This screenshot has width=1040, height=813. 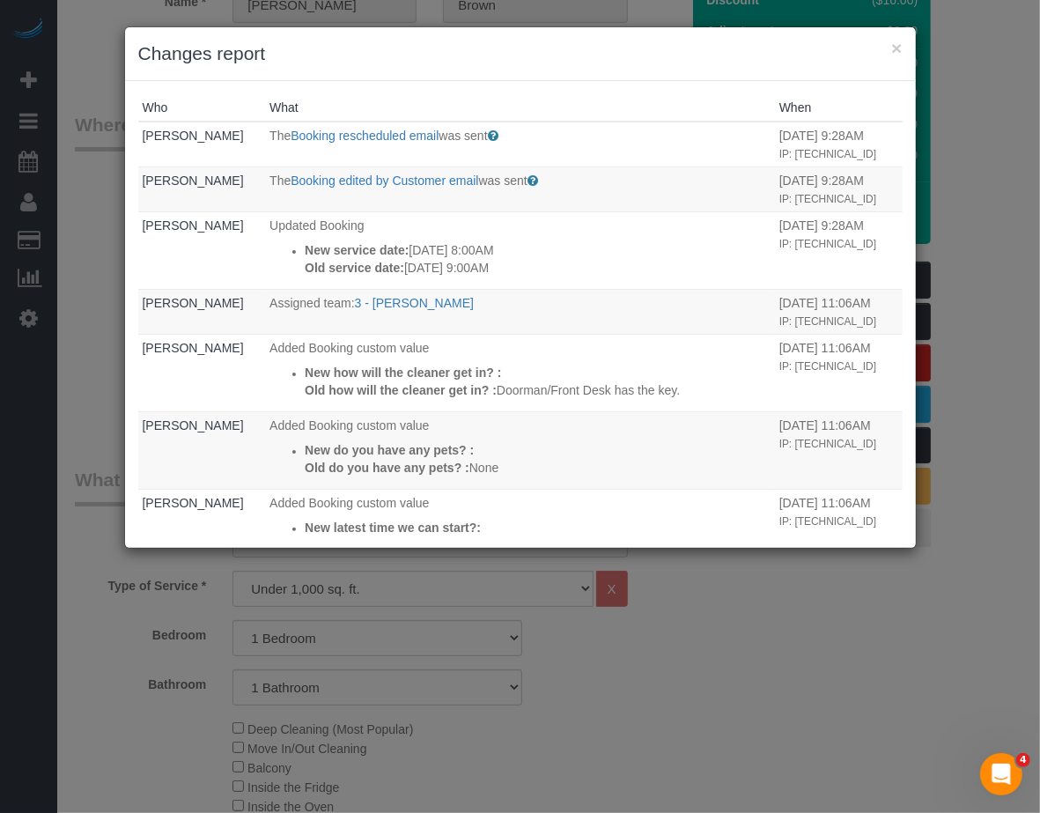 What do you see at coordinates (401, 390) in the screenshot?
I see `strong: Old how will the cleaner get in? :` at bounding box center [401, 390].